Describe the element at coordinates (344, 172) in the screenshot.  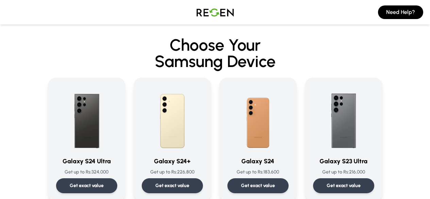
I see `p: Get up to Rs: 216,000` at that location.